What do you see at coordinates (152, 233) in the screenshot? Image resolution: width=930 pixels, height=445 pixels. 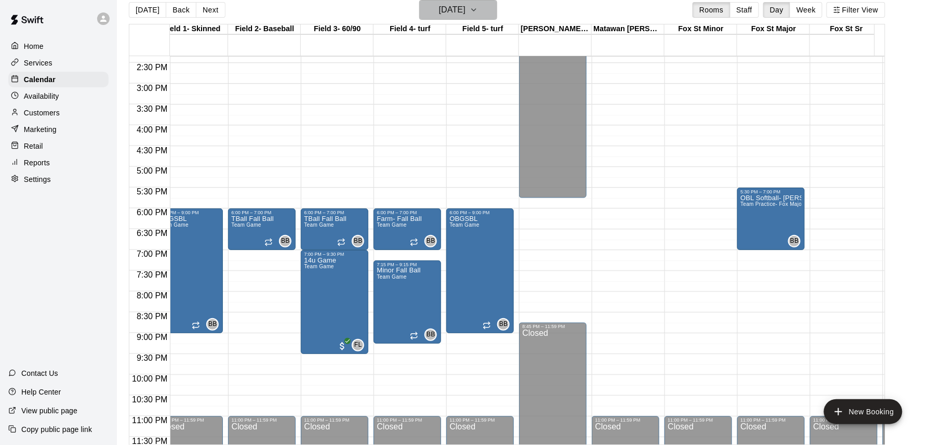 I see `span: 6:30 PM` at bounding box center [152, 233].